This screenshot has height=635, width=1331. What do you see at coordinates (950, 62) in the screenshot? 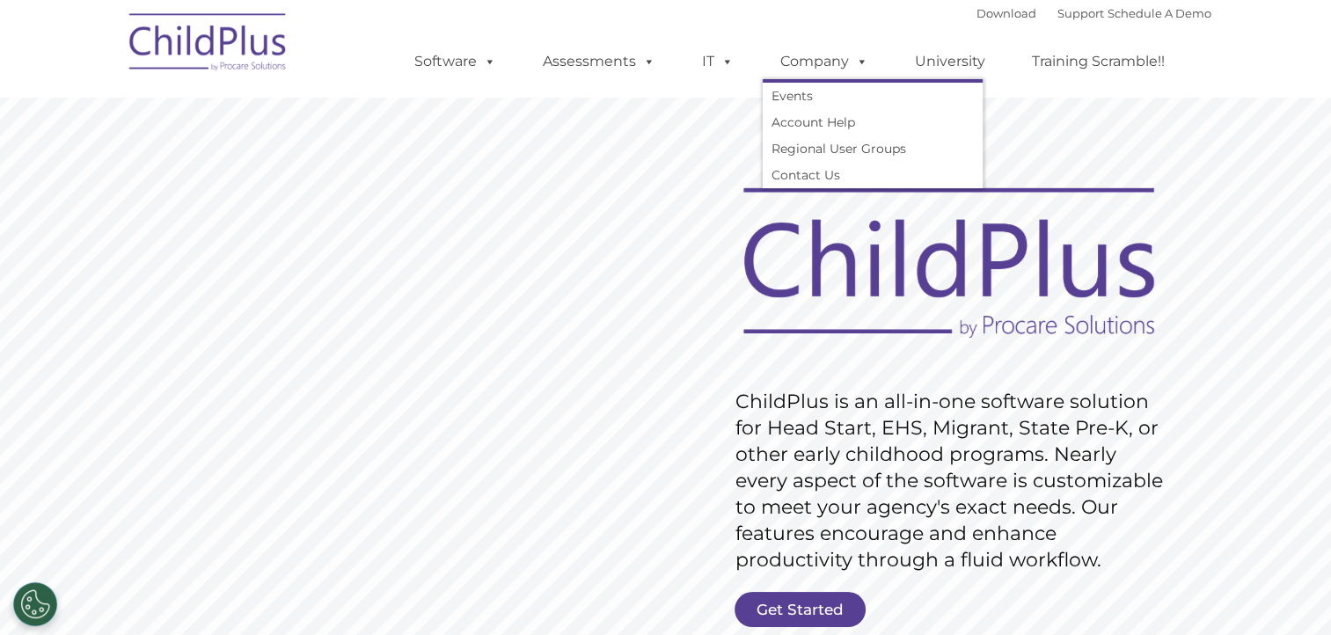
I see `a: University` at bounding box center [950, 62].